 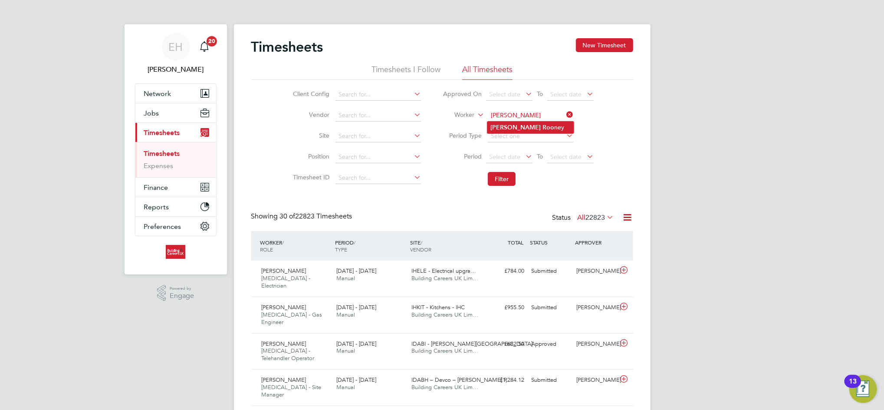 What do you see at coordinates (462, 94) in the screenshot?
I see `label: Approved On` at bounding box center [462, 94].